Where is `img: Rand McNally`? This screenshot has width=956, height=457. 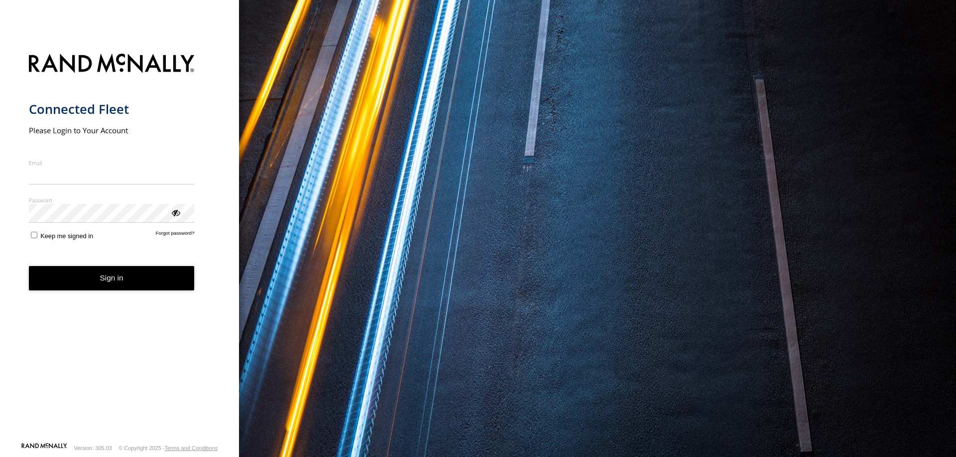 img: Rand McNally is located at coordinates (111, 64).